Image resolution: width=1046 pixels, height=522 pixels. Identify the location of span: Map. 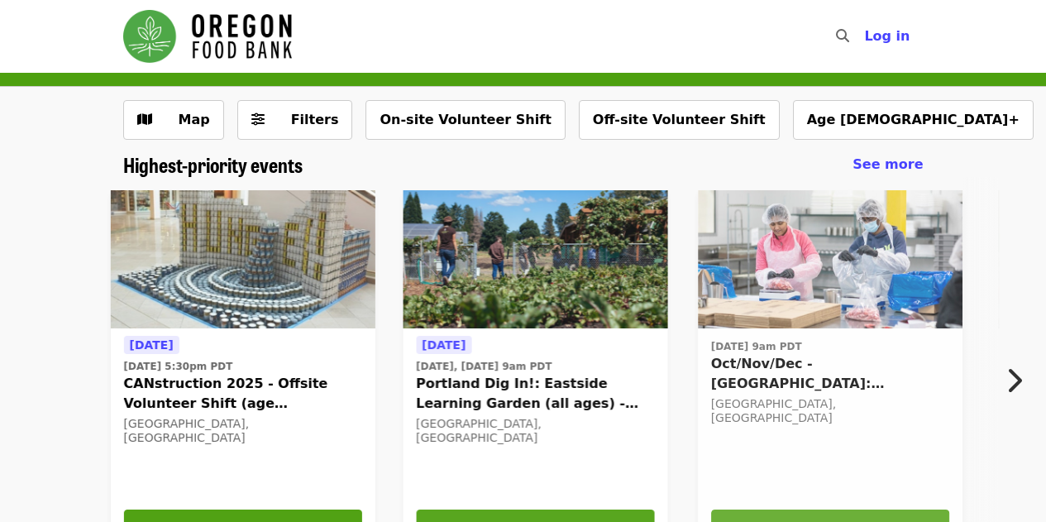
(194, 119).